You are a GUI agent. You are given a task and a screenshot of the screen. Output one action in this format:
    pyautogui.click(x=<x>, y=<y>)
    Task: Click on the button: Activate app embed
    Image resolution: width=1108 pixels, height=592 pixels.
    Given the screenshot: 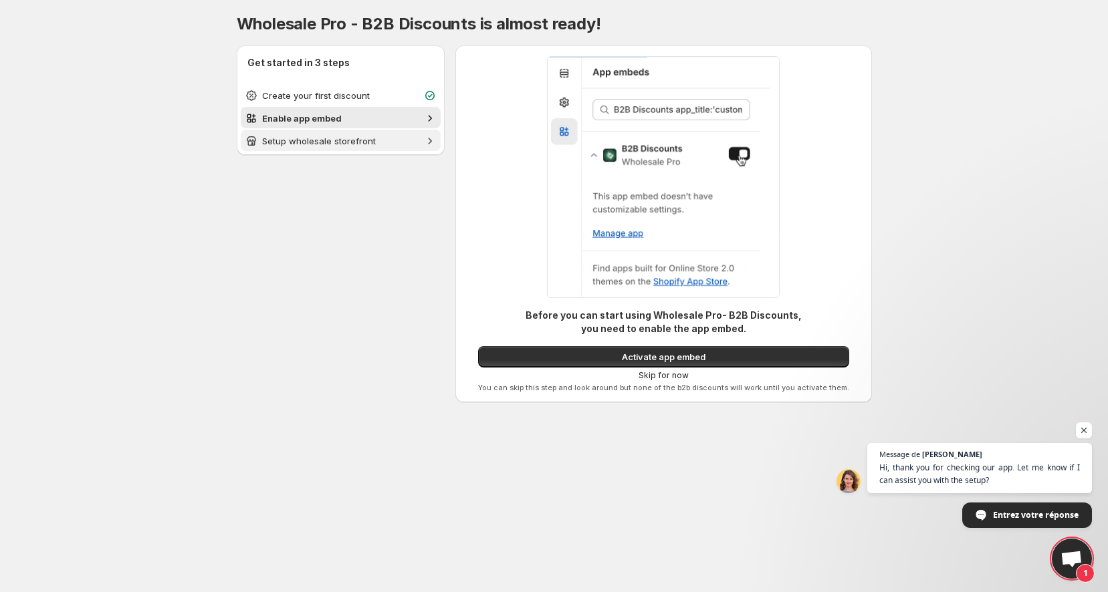 What is the action you would take?
    pyautogui.click(x=663, y=357)
    